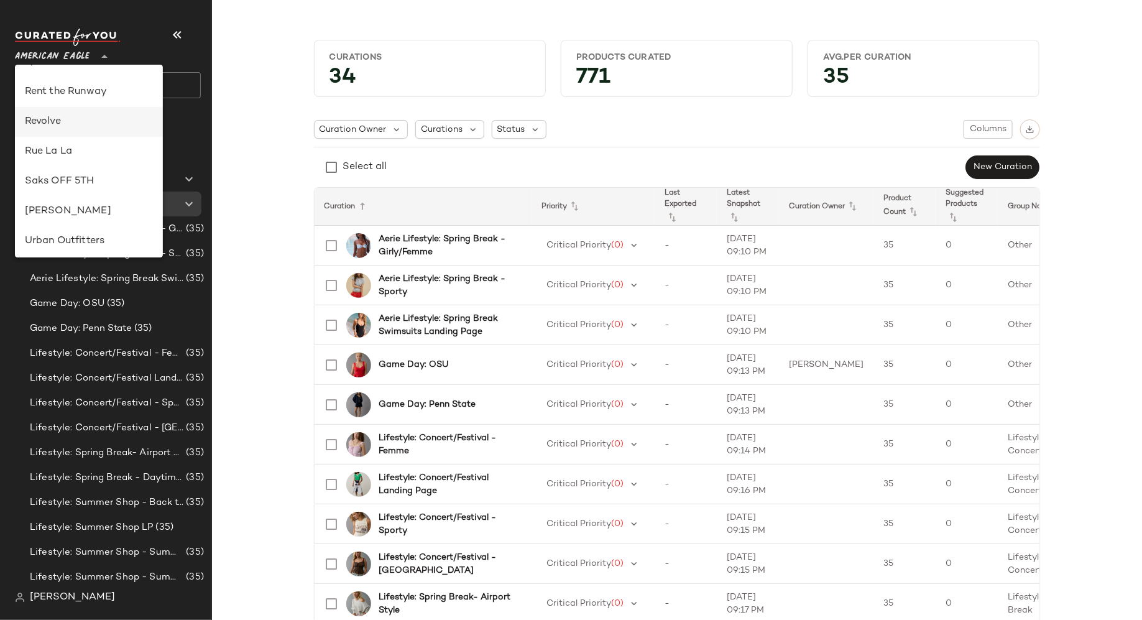 This screenshot has height=620, width=1142. I want to click on span: Lifestyle: Concert/Festival - Femme, so click(106, 353).